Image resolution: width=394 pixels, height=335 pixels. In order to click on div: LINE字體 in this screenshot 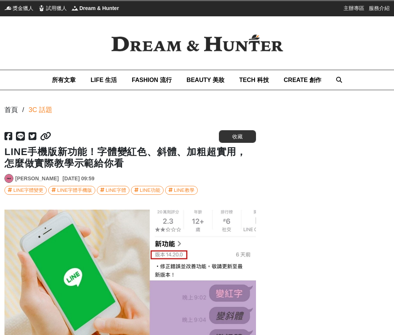, I will do `click(116, 191)`.